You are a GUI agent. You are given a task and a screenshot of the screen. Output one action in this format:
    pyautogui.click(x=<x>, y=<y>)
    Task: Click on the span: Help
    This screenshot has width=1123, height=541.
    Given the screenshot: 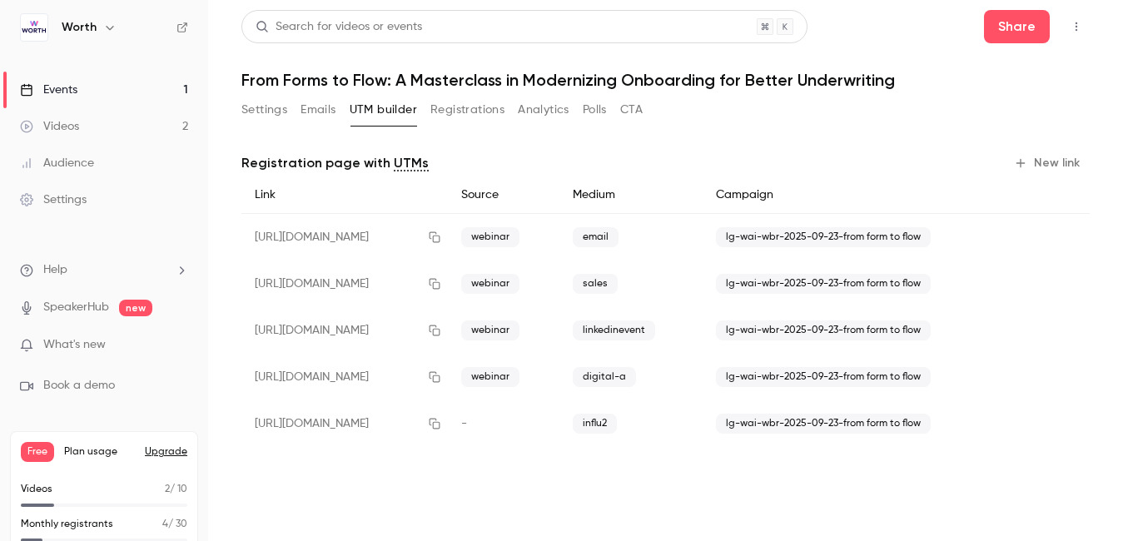 What is the action you would take?
    pyautogui.click(x=55, y=270)
    